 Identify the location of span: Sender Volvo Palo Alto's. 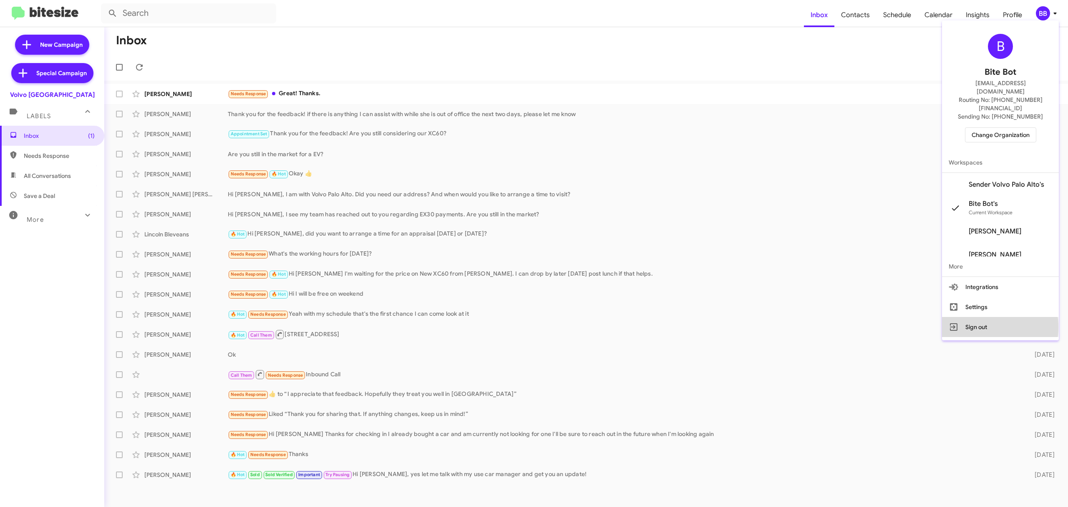
(1007, 184).